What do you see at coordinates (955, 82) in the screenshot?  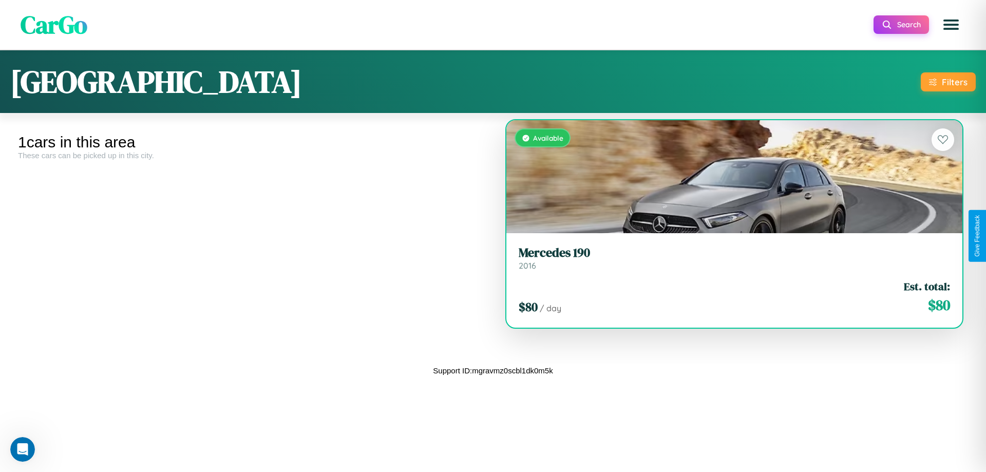 I see `div: Filters` at bounding box center [955, 82].